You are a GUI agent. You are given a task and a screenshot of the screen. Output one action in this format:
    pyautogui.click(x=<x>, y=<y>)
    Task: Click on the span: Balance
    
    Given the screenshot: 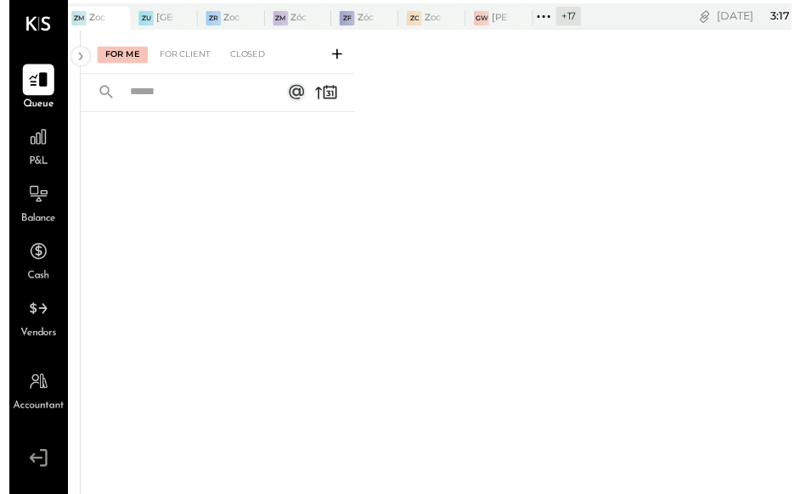 What is the action you would take?
    pyautogui.click(x=30, y=224)
    